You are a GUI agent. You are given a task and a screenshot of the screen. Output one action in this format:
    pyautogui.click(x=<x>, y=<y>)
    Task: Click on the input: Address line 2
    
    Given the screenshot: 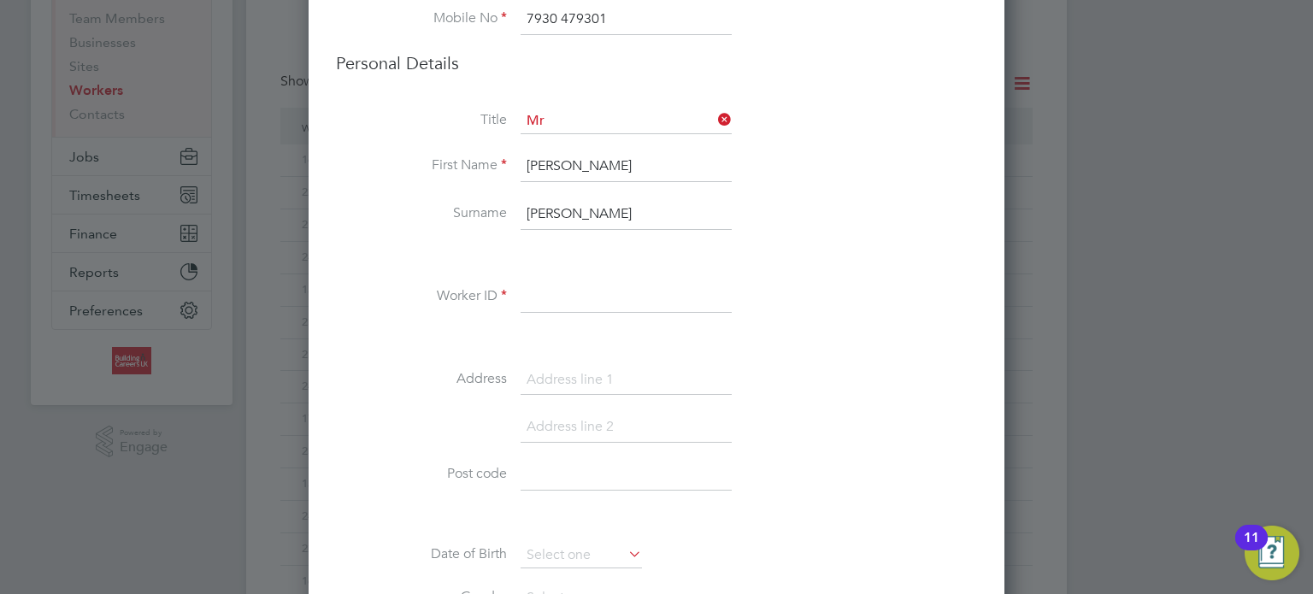 What is the action you would take?
    pyautogui.click(x=626, y=428)
    